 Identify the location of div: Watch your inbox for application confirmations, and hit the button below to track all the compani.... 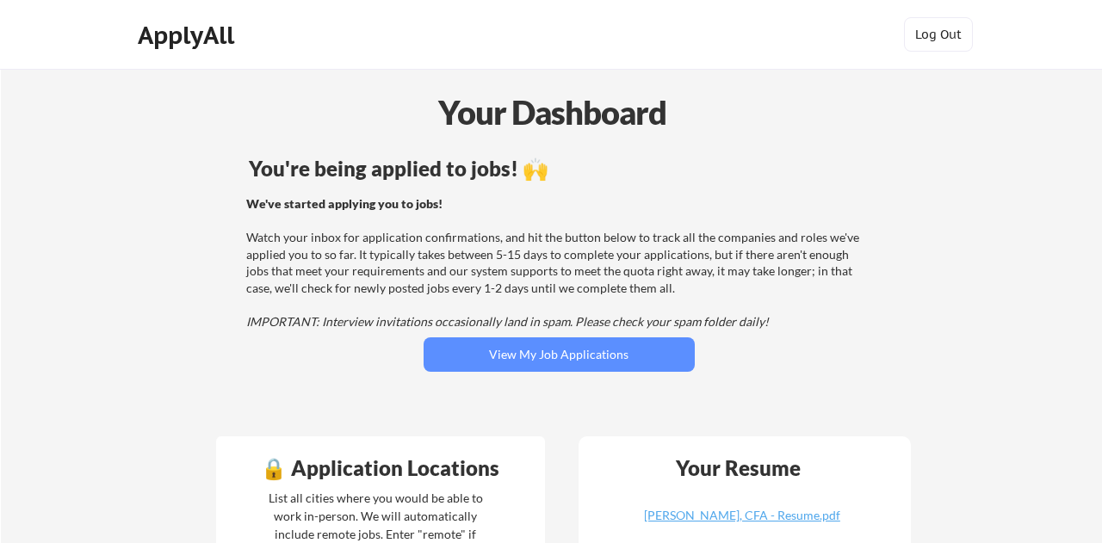
(556, 263).